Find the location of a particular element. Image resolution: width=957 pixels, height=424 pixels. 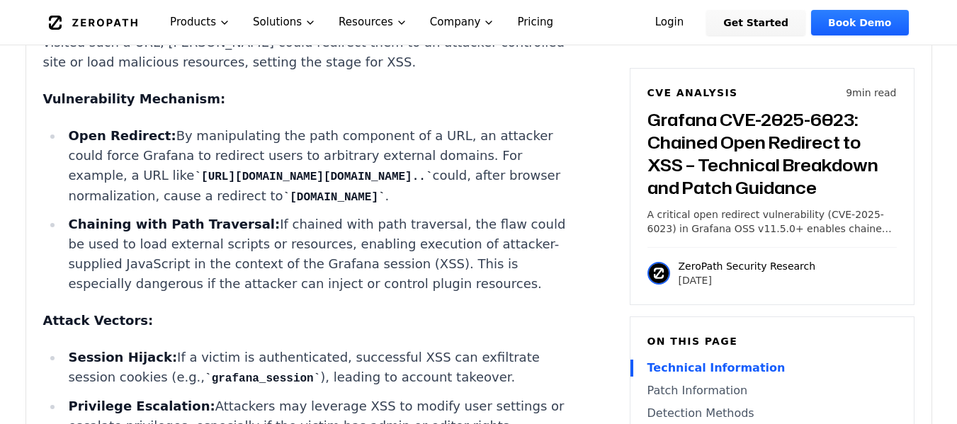

strong: Vulnerability Mechanism: is located at coordinates (135, 98).